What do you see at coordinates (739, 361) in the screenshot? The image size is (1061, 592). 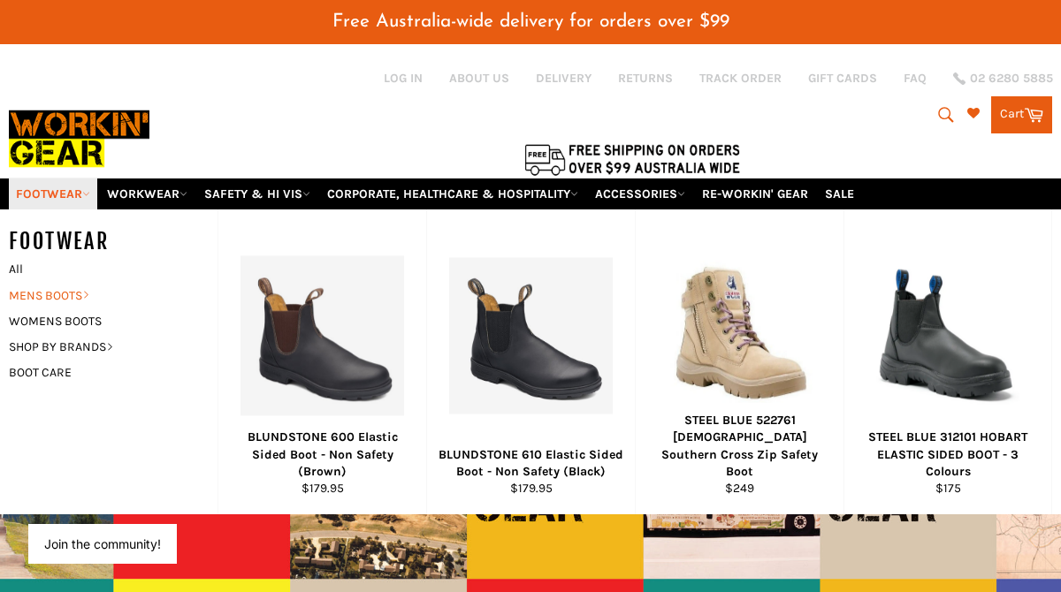 I see `a: STEEL BLUE 522761 Ladies Southern Cross Zip Safety Boot - Workin Gear STEEL BLUE 522761 [DEMOGRAP...` at bounding box center [739, 361].